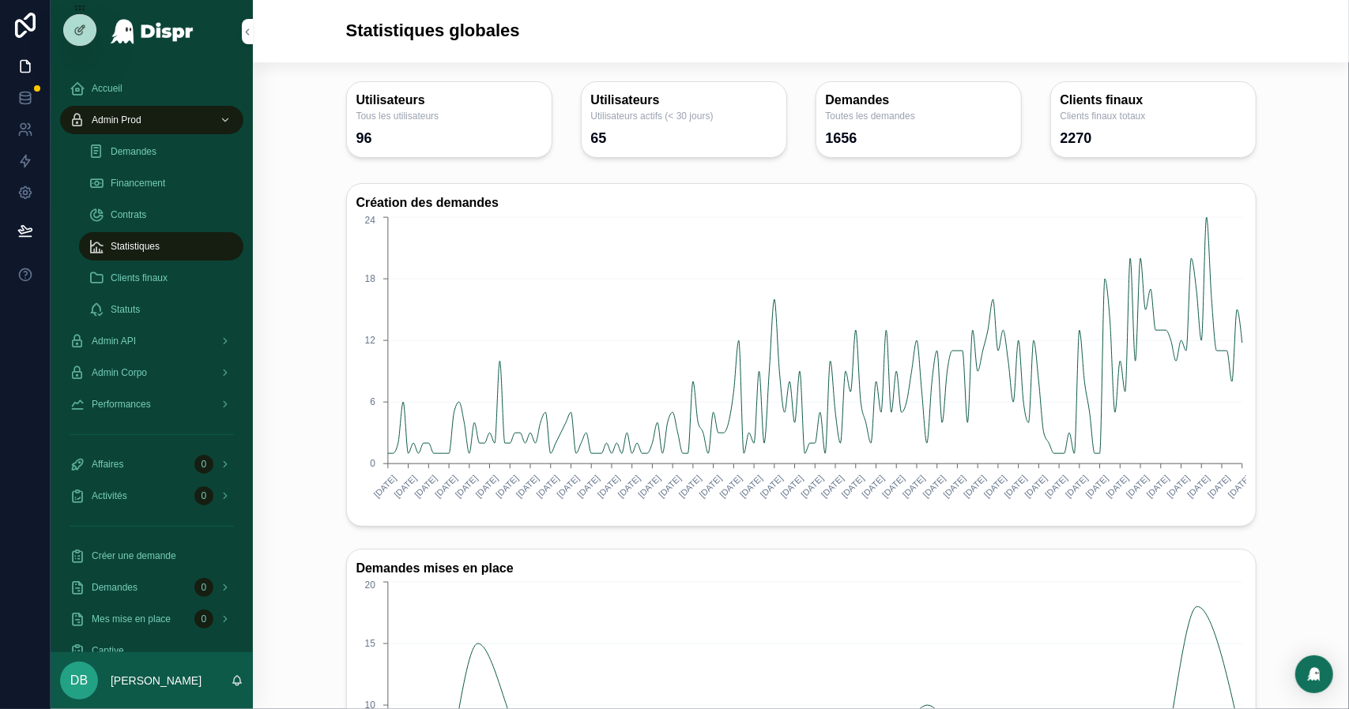 This screenshot has height=709, width=1349. Describe the element at coordinates (137, 183) in the screenshot. I see `span: Financement` at that location.